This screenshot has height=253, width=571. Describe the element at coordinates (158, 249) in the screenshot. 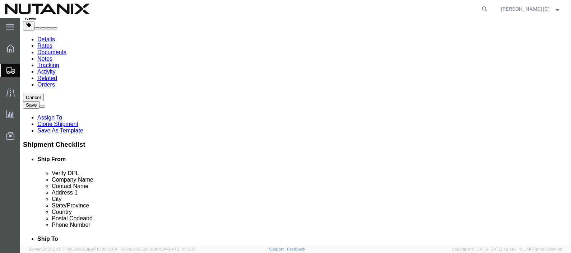

I see `span: Client: 2025.20.0-8b113f4` at that location.